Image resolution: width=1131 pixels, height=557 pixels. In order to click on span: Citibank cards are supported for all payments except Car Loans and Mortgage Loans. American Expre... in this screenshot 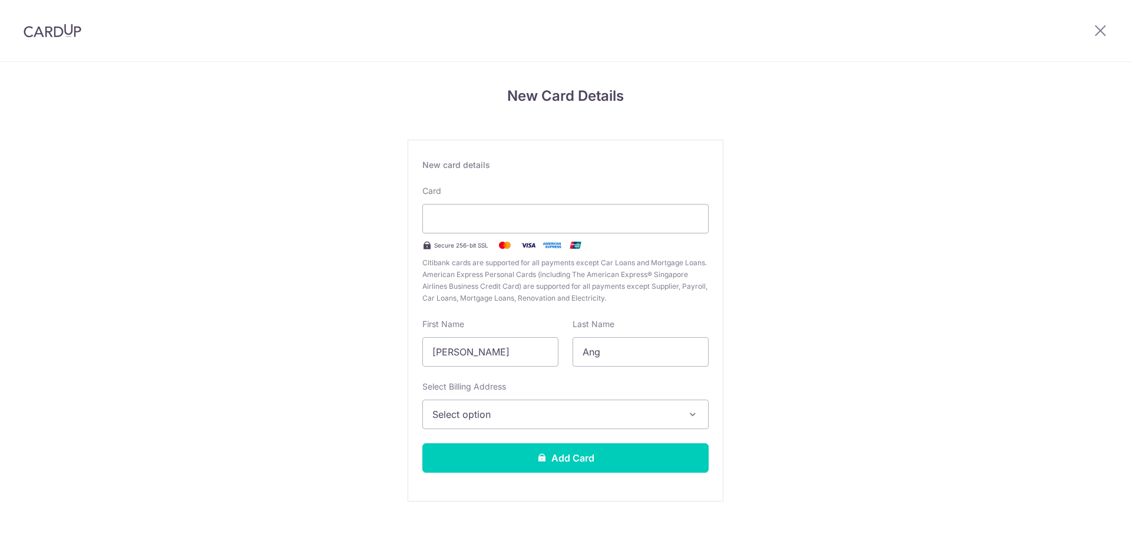, I will do `click(566, 280)`.